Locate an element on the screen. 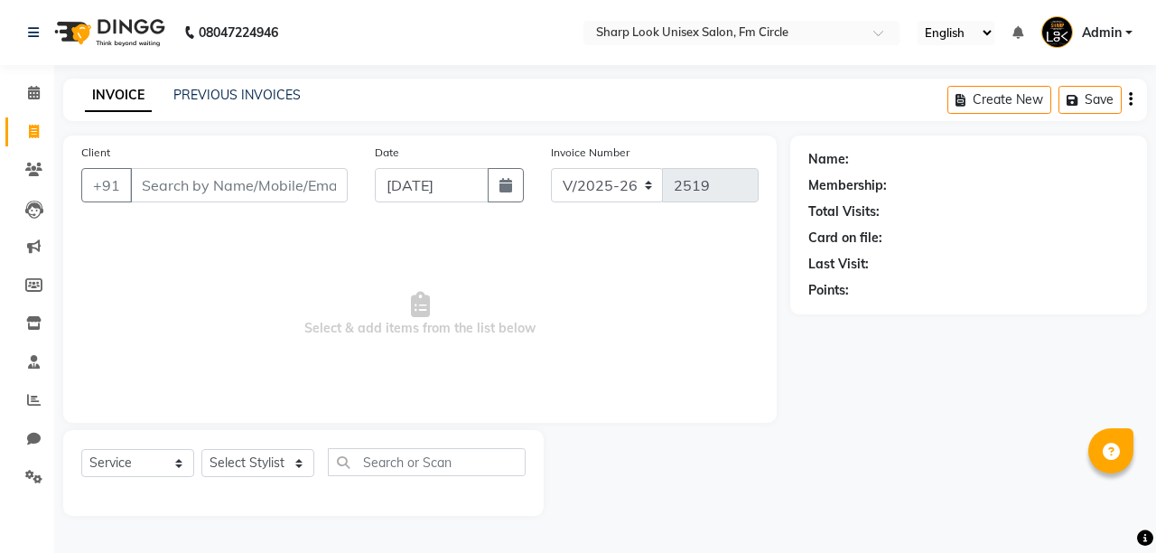  img: Admin is located at coordinates (1056, 32).